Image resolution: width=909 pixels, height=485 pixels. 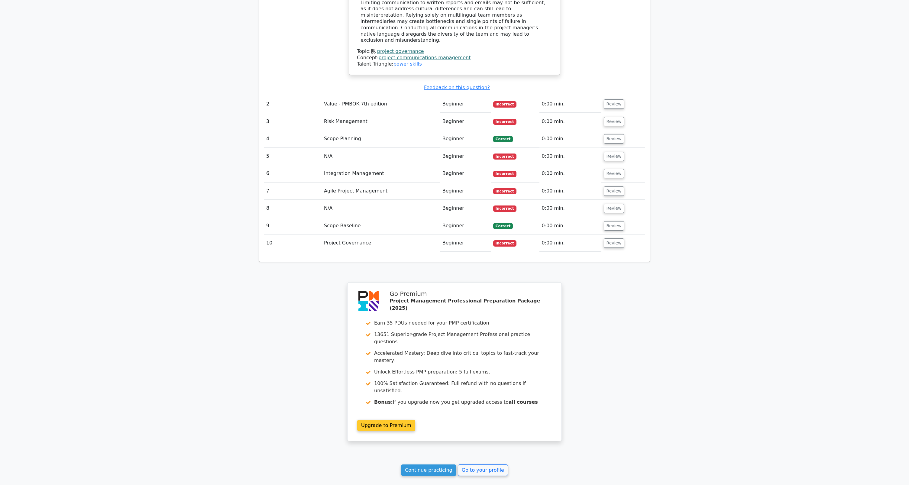 What do you see at coordinates (293, 243) in the screenshot?
I see `td: 10` at bounding box center [293, 243].